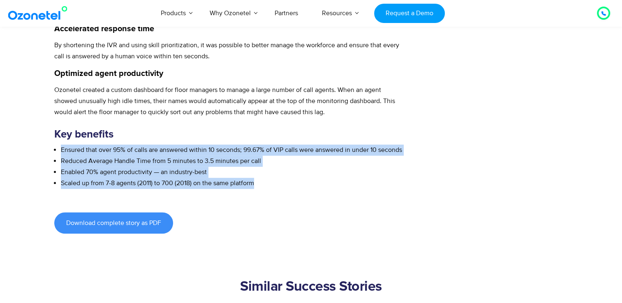 This screenshot has width=622, height=303. I want to click on p: By shortening the IVR and using skill prioritization, it was possible to better manage the workfo..., so click(229, 51).